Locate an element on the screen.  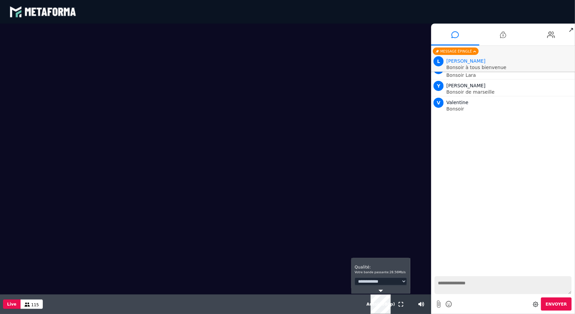
span: Votre bande passante : 28.56 Mb/s is located at coordinates (380, 272).